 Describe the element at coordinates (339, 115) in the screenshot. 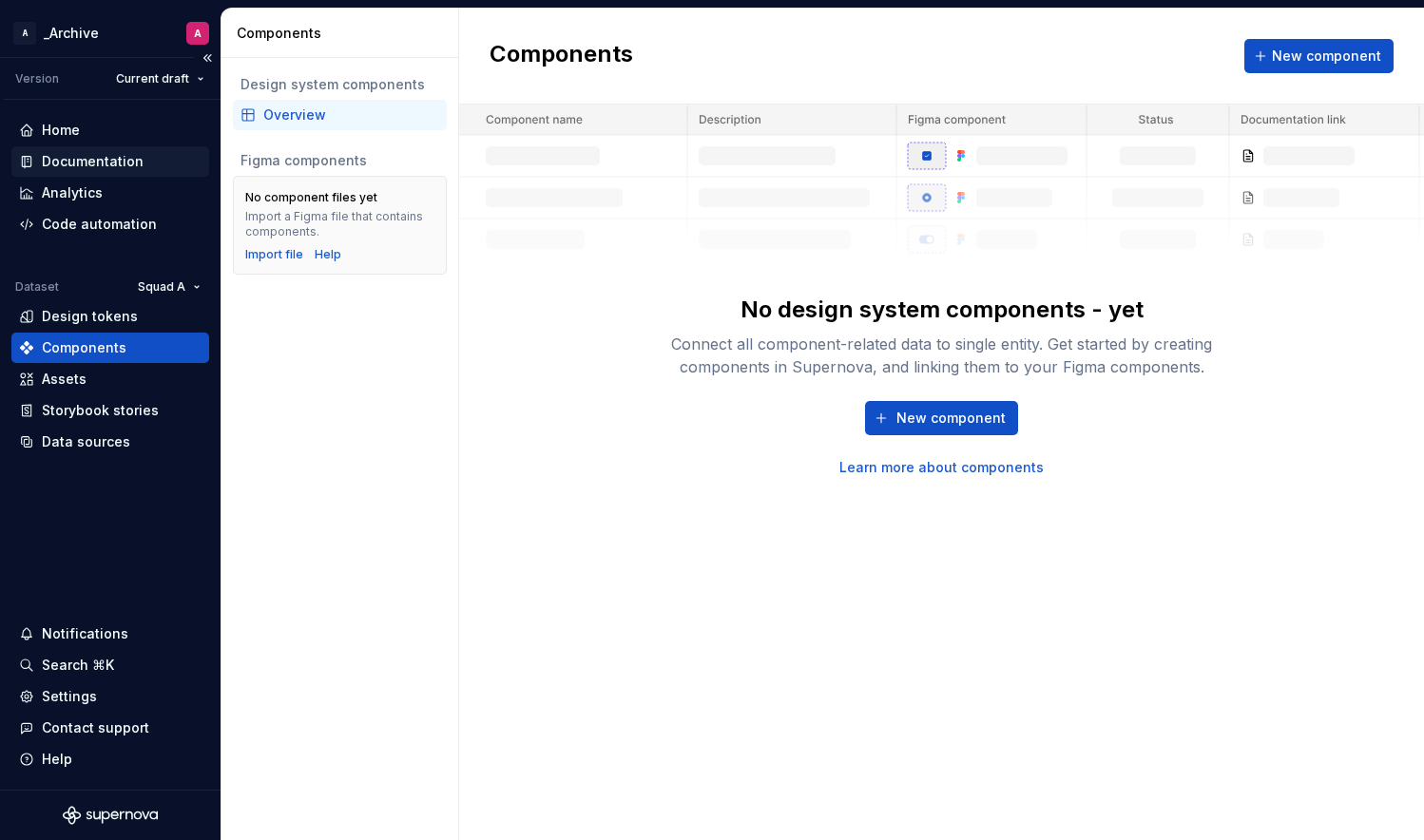

I see `a: Overview` at that location.